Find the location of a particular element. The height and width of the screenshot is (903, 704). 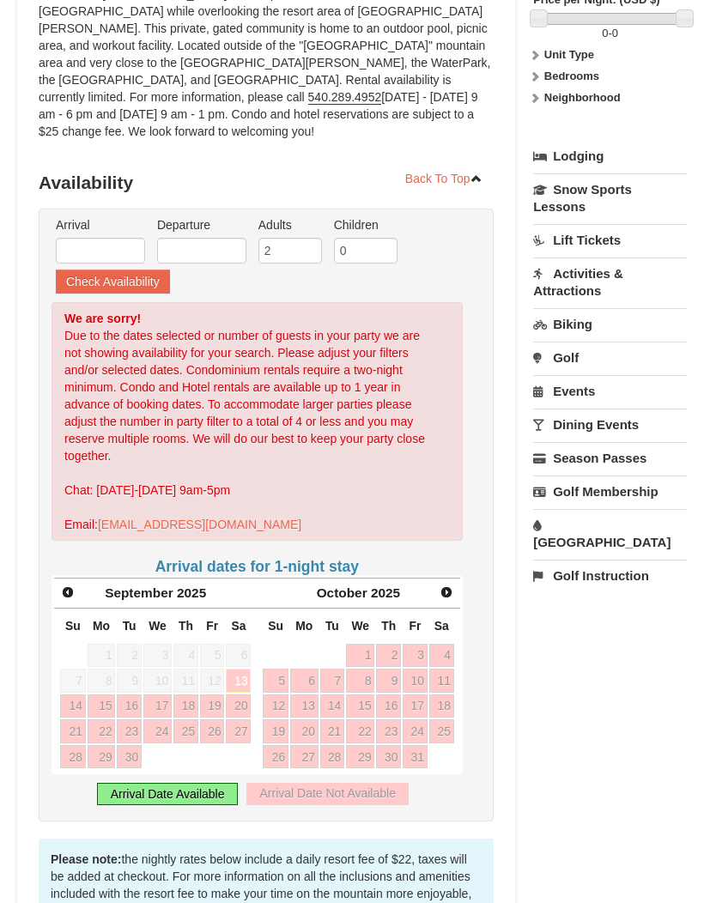

a: 18 is located at coordinates (185, 706).